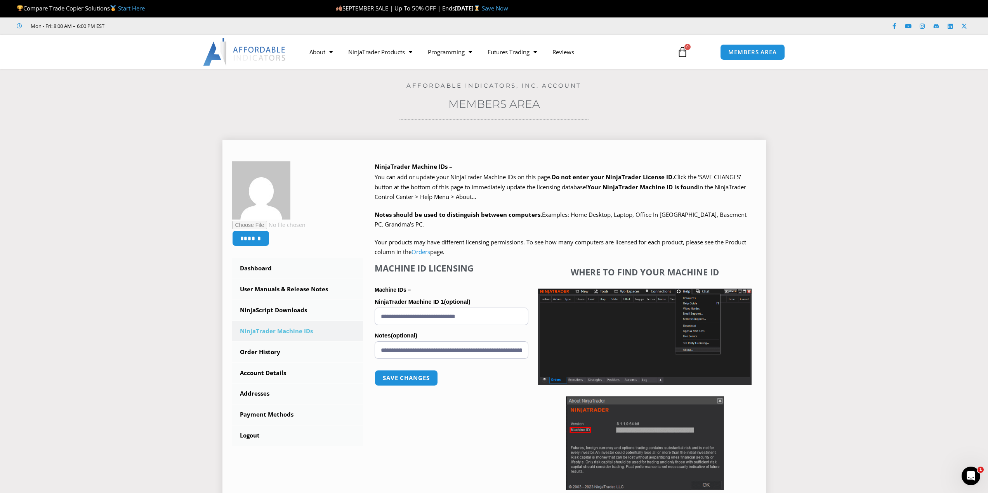 Image resolution: width=988 pixels, height=493 pixels. I want to click on a: Start Here, so click(131, 8).